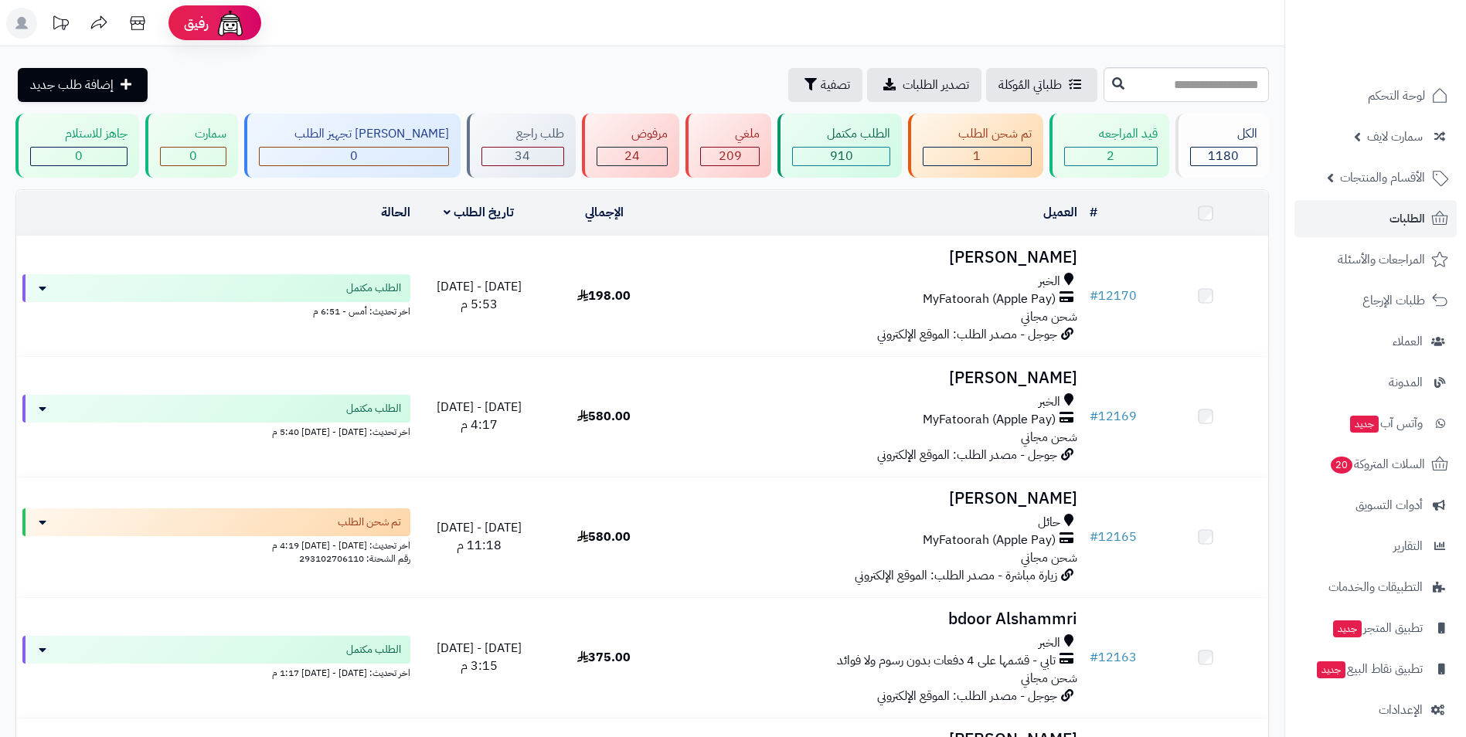 Image resolution: width=1466 pixels, height=737 pixels. What do you see at coordinates (1376, 669) in the screenshot?
I see `a: تطبيق نقاط البيعجديد` at bounding box center [1376, 669].